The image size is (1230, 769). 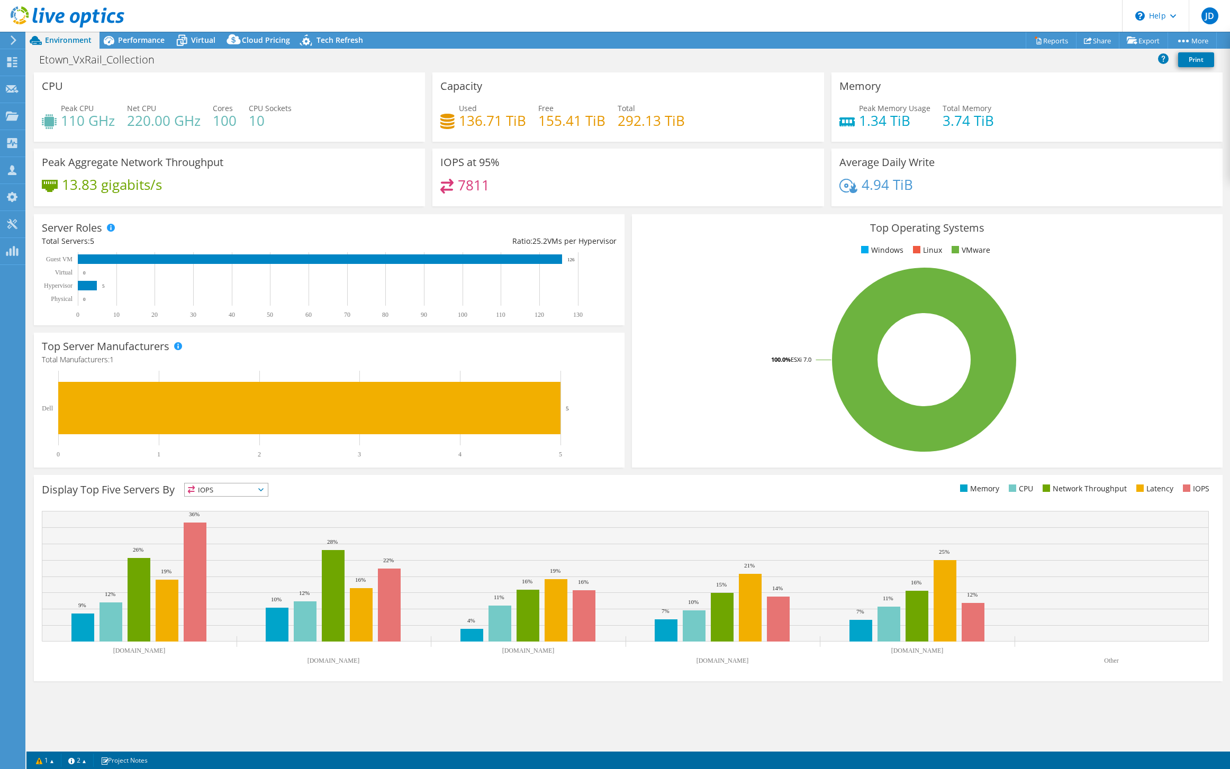 I want to click on h4: 10, so click(x=270, y=121).